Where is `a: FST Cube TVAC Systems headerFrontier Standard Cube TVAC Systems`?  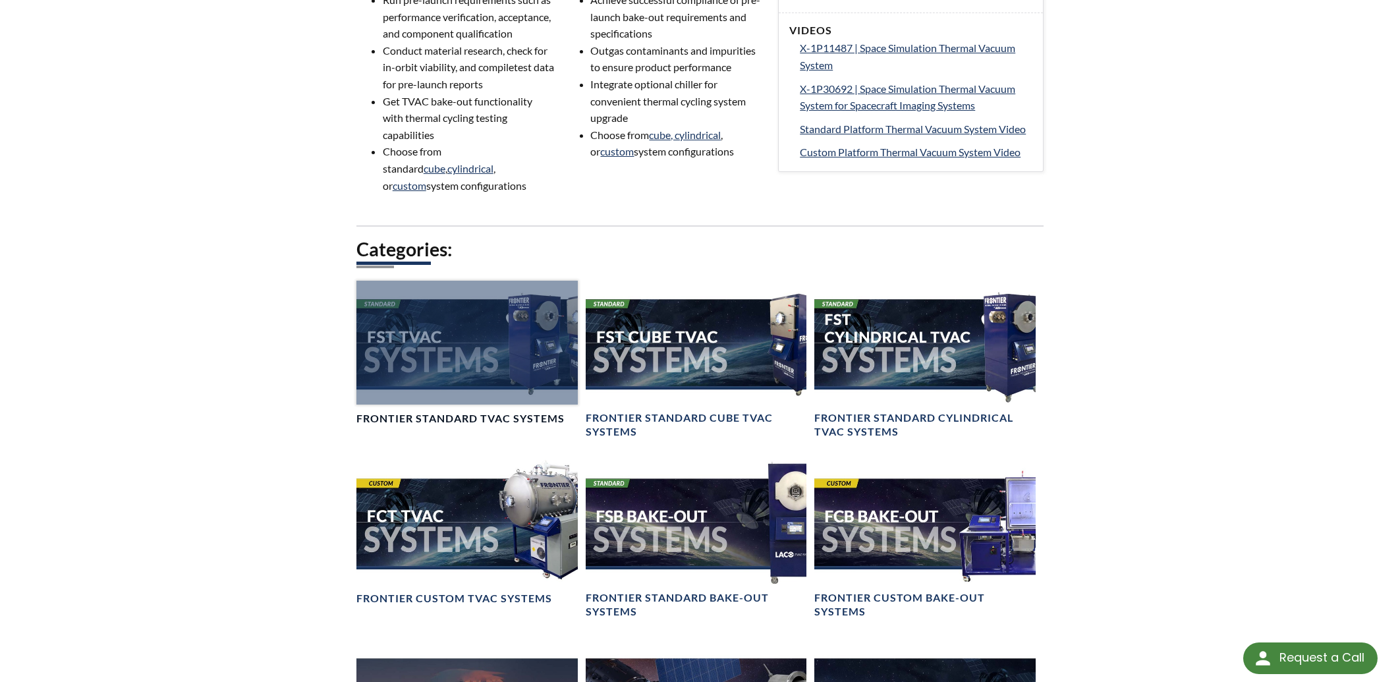 a: FST Cube TVAC Systems headerFrontier Standard Cube TVAC Systems is located at coordinates (696, 360).